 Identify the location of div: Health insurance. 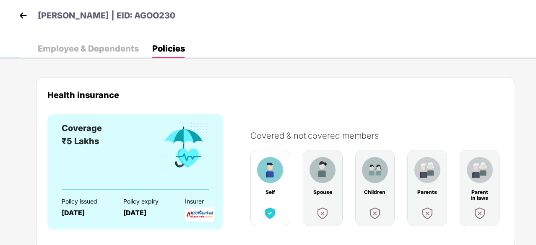
(276, 95).